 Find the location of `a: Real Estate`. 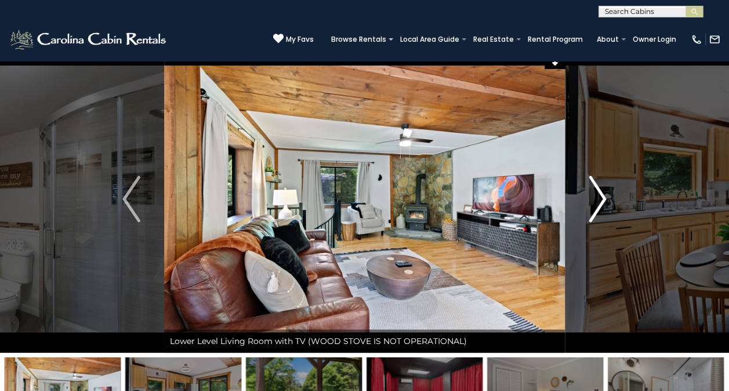

a: Real Estate is located at coordinates (493, 39).